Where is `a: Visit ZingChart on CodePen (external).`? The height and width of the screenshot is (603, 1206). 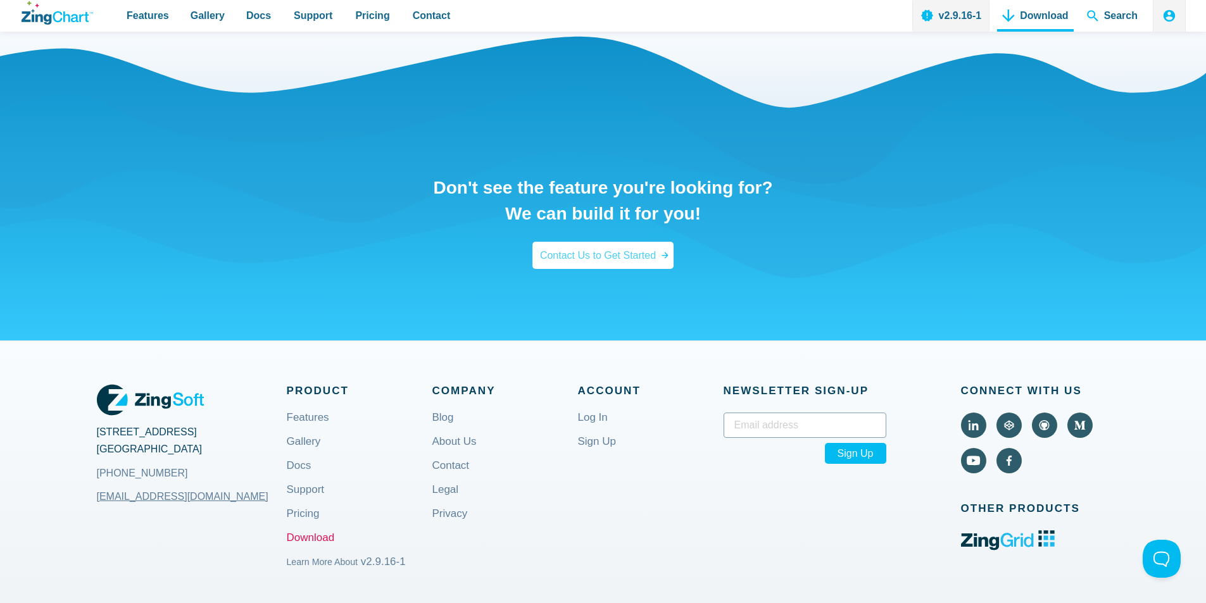 a: Visit ZingChart on CodePen (external). is located at coordinates (1009, 425).